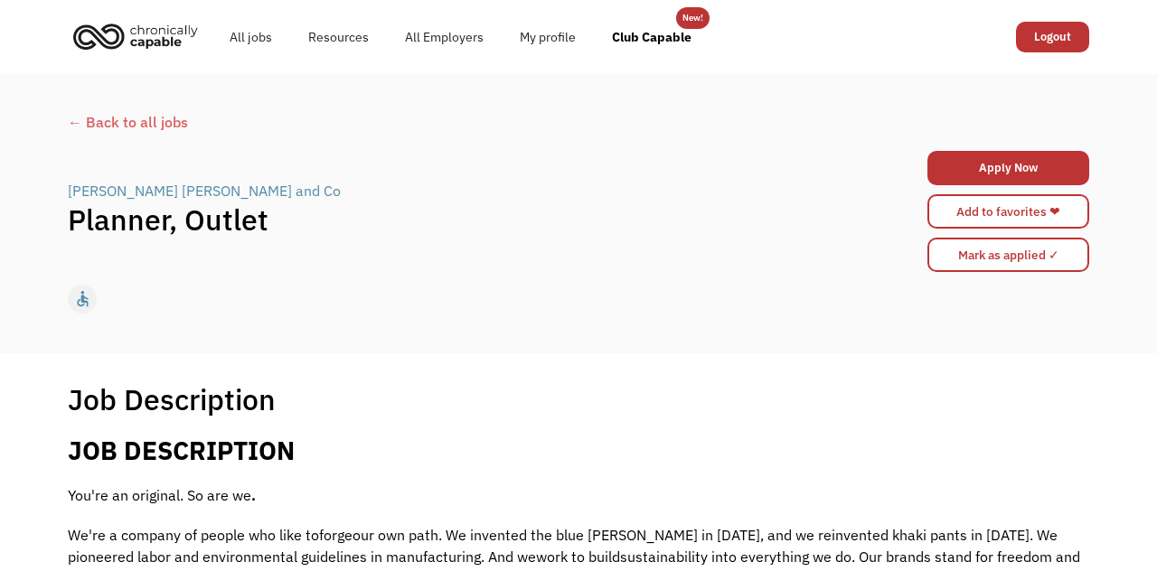 This screenshot has height=571, width=1157. Describe the element at coordinates (1008, 168) in the screenshot. I see `a: Apply Now` at that location.